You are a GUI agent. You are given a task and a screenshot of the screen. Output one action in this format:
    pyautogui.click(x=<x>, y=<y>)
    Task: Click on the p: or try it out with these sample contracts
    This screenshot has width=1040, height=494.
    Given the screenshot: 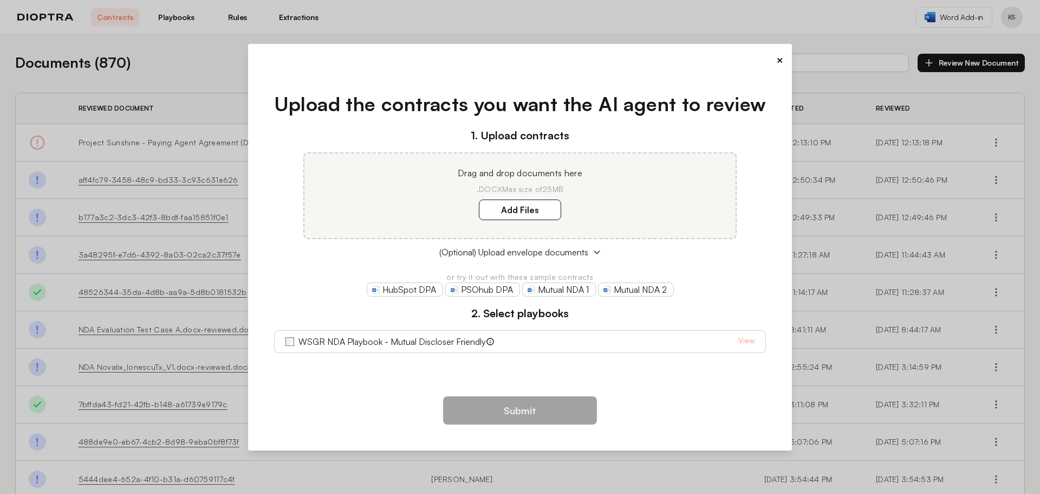 What is the action you would take?
    pyautogui.click(x=520, y=277)
    